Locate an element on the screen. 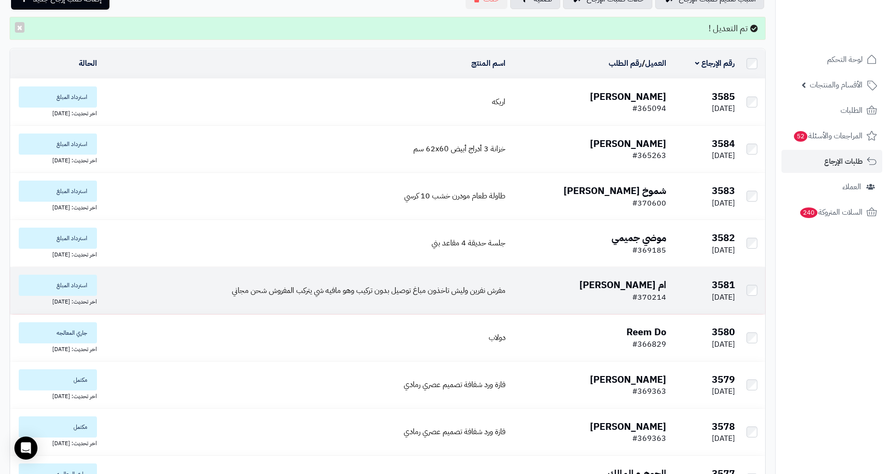 The width and height of the screenshot is (888, 474). a: العملاء is located at coordinates (832, 187).